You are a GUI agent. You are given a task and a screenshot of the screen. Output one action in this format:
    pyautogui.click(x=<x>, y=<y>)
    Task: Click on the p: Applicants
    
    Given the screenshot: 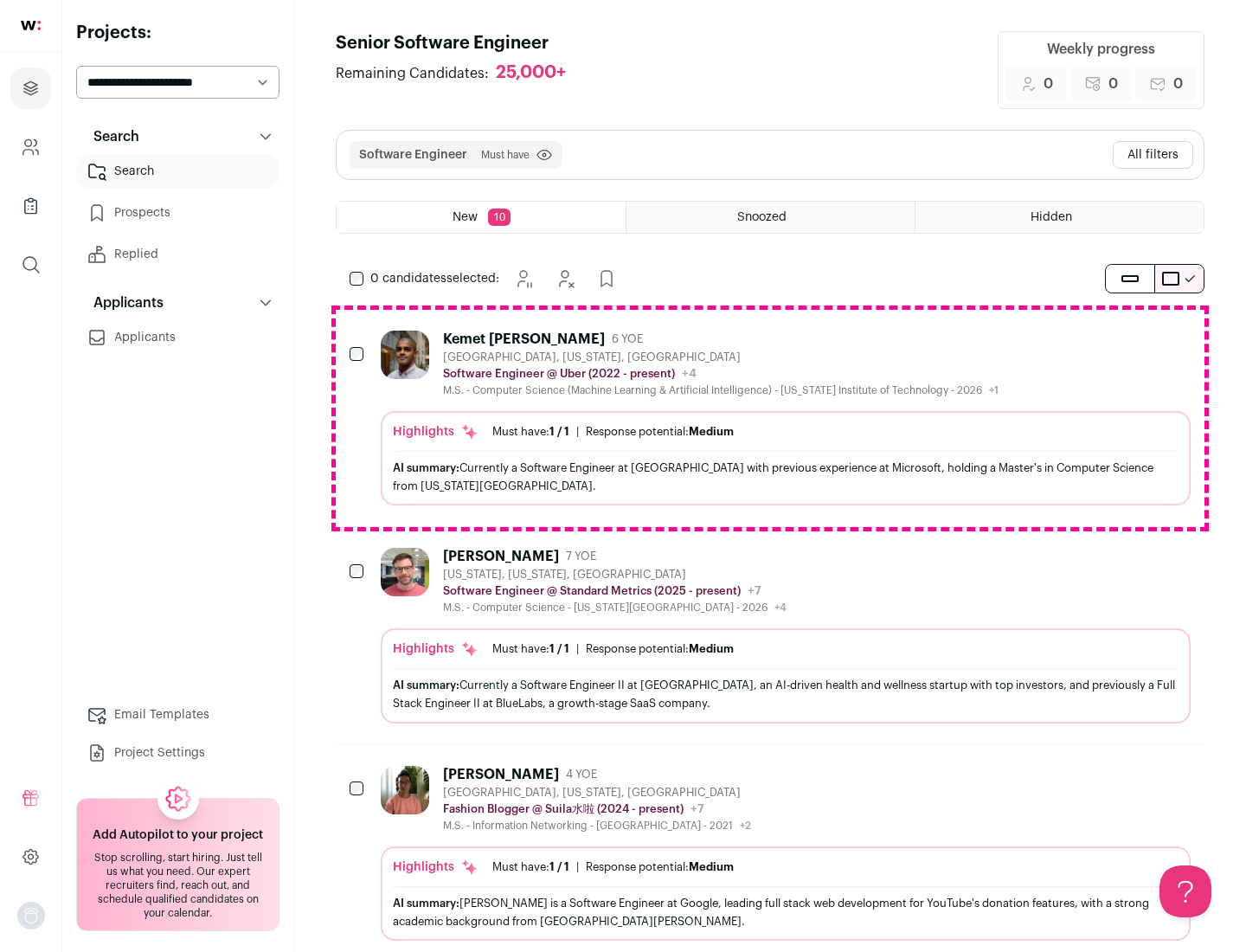 What is the action you would take?
    pyautogui.click(x=123, y=303)
    